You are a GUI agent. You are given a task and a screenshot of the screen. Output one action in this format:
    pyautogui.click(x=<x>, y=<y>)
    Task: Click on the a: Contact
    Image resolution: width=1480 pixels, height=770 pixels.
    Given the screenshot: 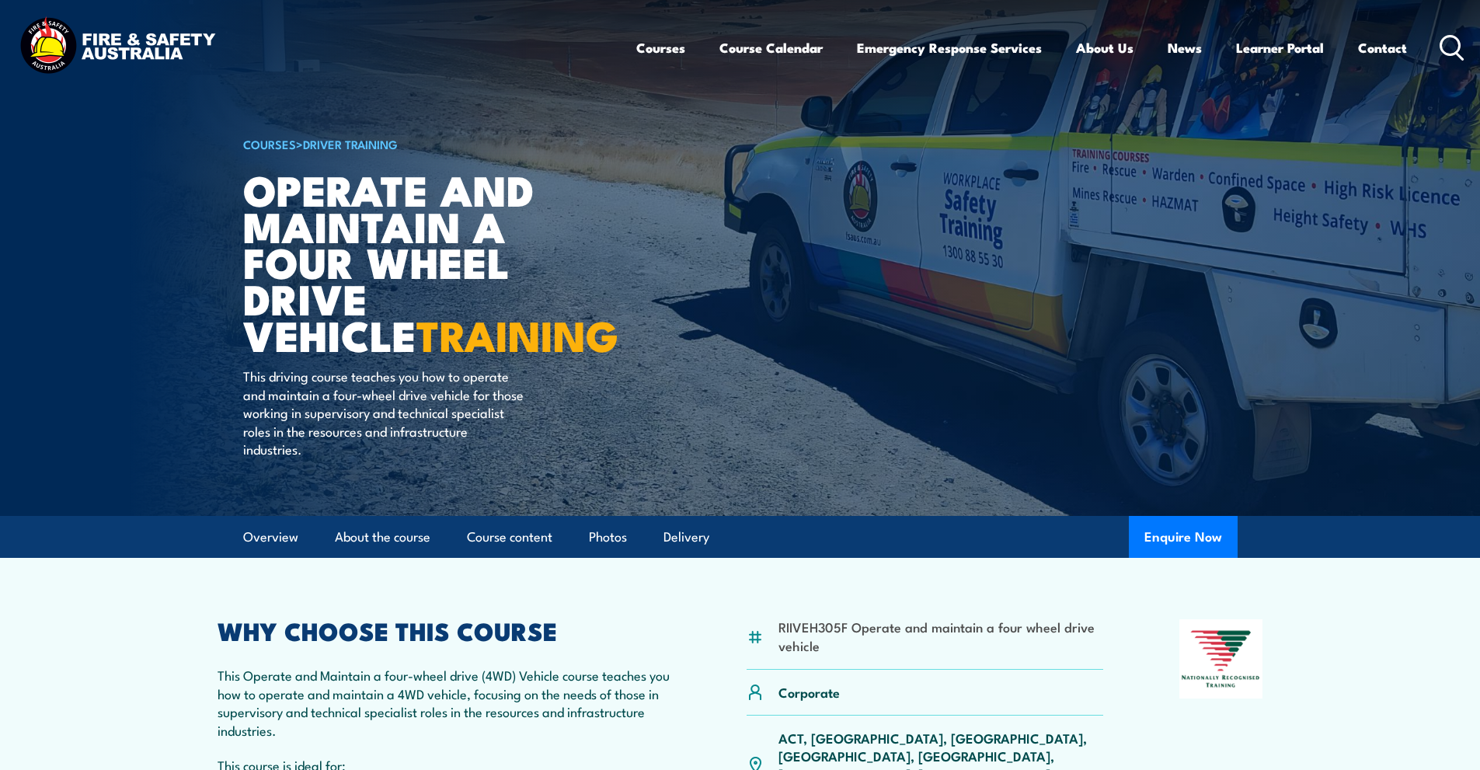 What is the action you would take?
    pyautogui.click(x=1382, y=47)
    